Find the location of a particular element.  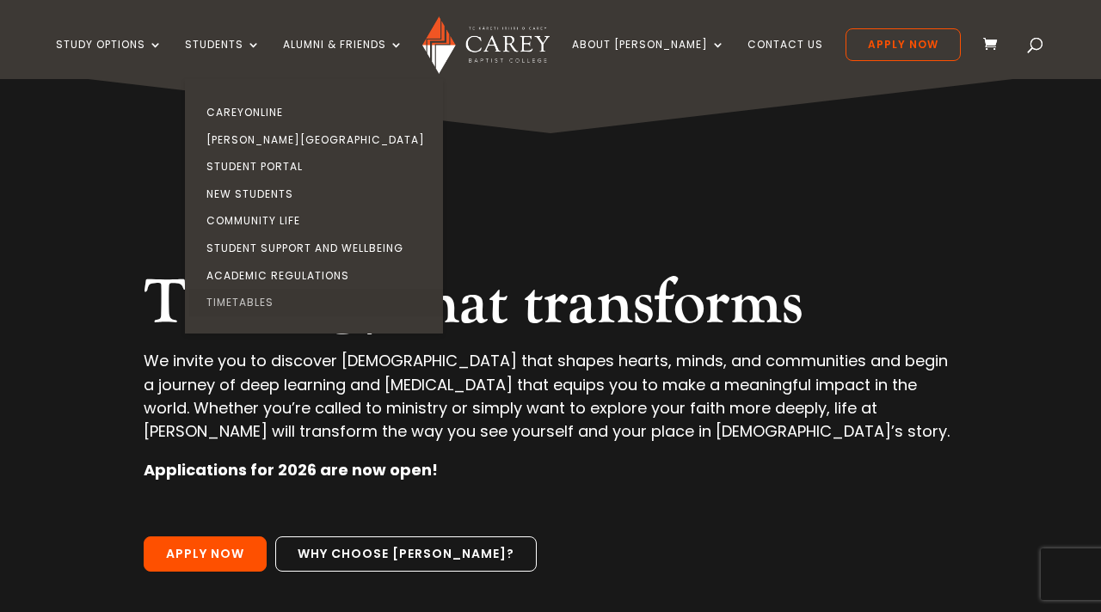

a: Contact Us is located at coordinates (785, 58).